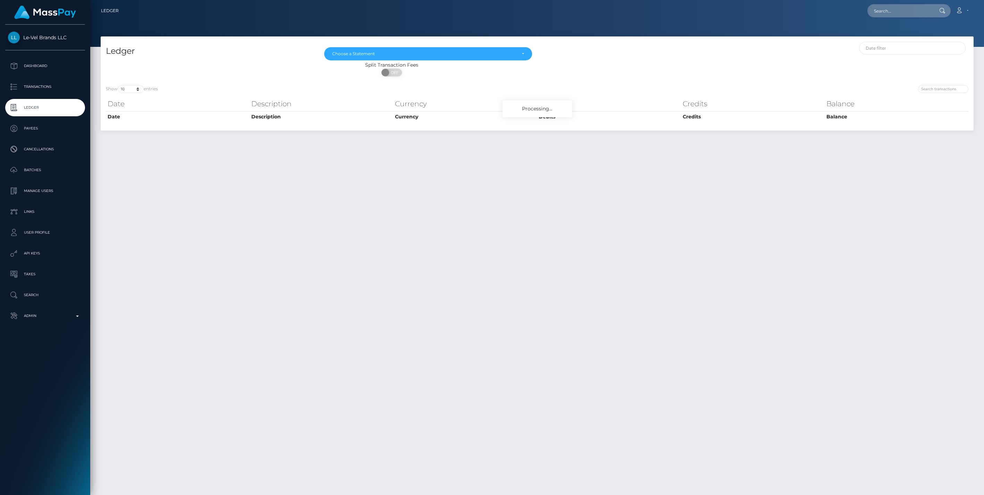  What do you see at coordinates (45, 87) in the screenshot?
I see `p: Transactions` at bounding box center [45, 87].